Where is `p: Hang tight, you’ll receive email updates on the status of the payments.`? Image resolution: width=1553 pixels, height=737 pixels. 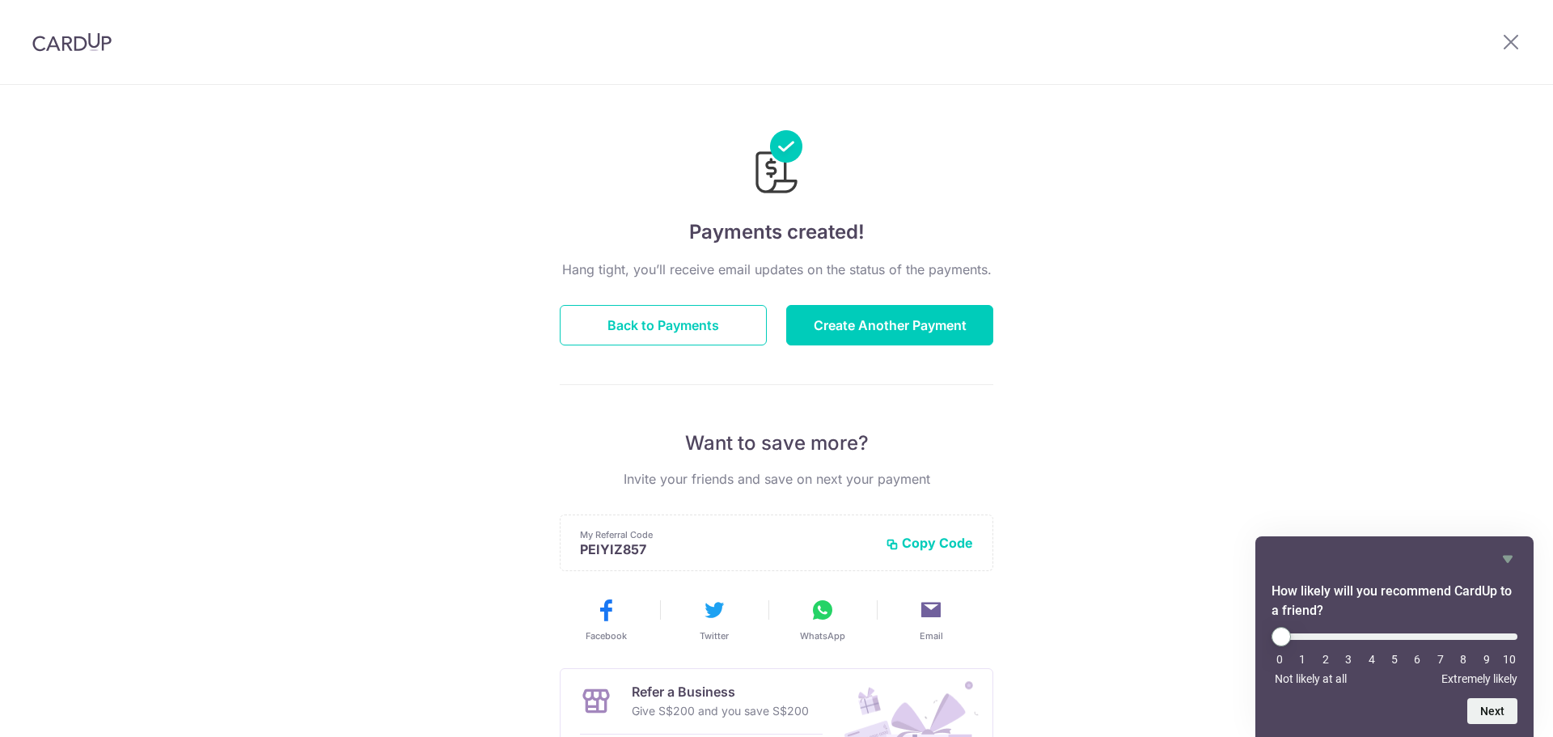
p: Hang tight, you’ll receive email updates on the status of the payments. is located at coordinates (777, 269).